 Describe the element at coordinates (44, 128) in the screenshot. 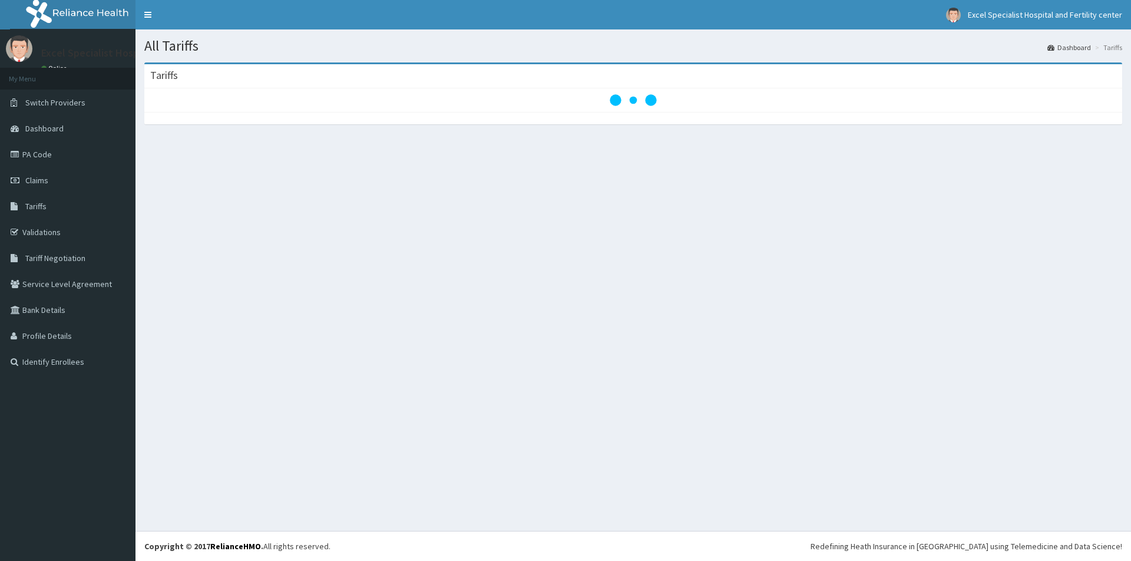

I see `span: Dashboard` at that location.